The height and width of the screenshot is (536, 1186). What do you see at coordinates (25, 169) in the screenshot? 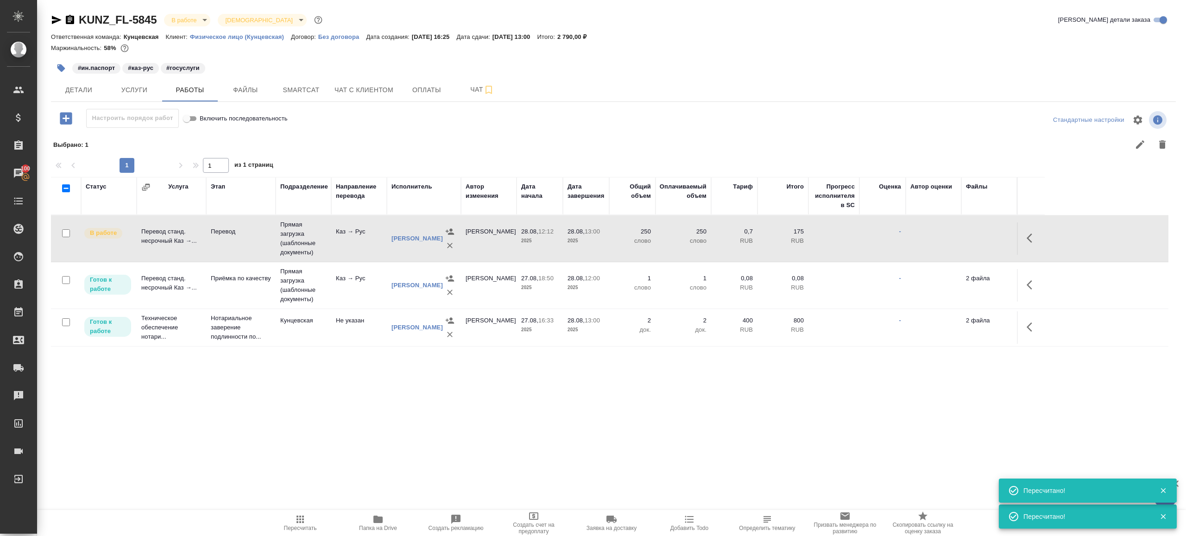
I see `span: 100` at bounding box center [25, 169].